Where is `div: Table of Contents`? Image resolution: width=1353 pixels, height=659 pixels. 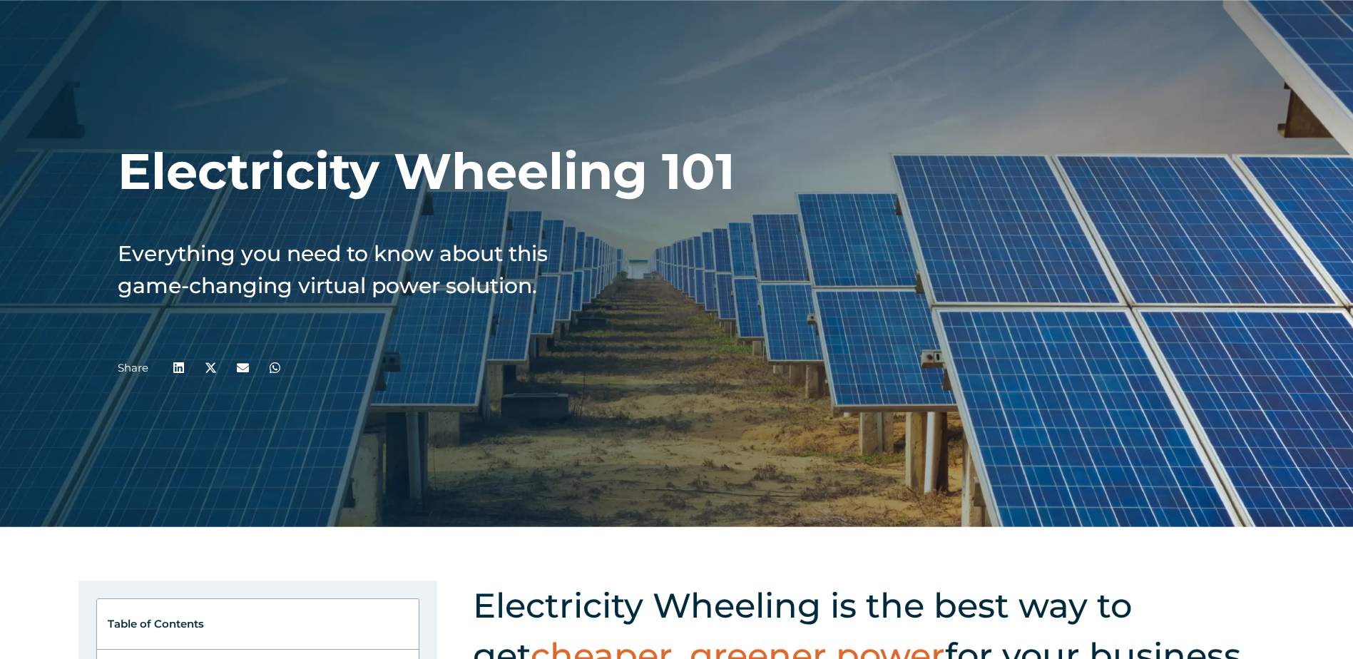 div: Table of Contents is located at coordinates (258, 624).